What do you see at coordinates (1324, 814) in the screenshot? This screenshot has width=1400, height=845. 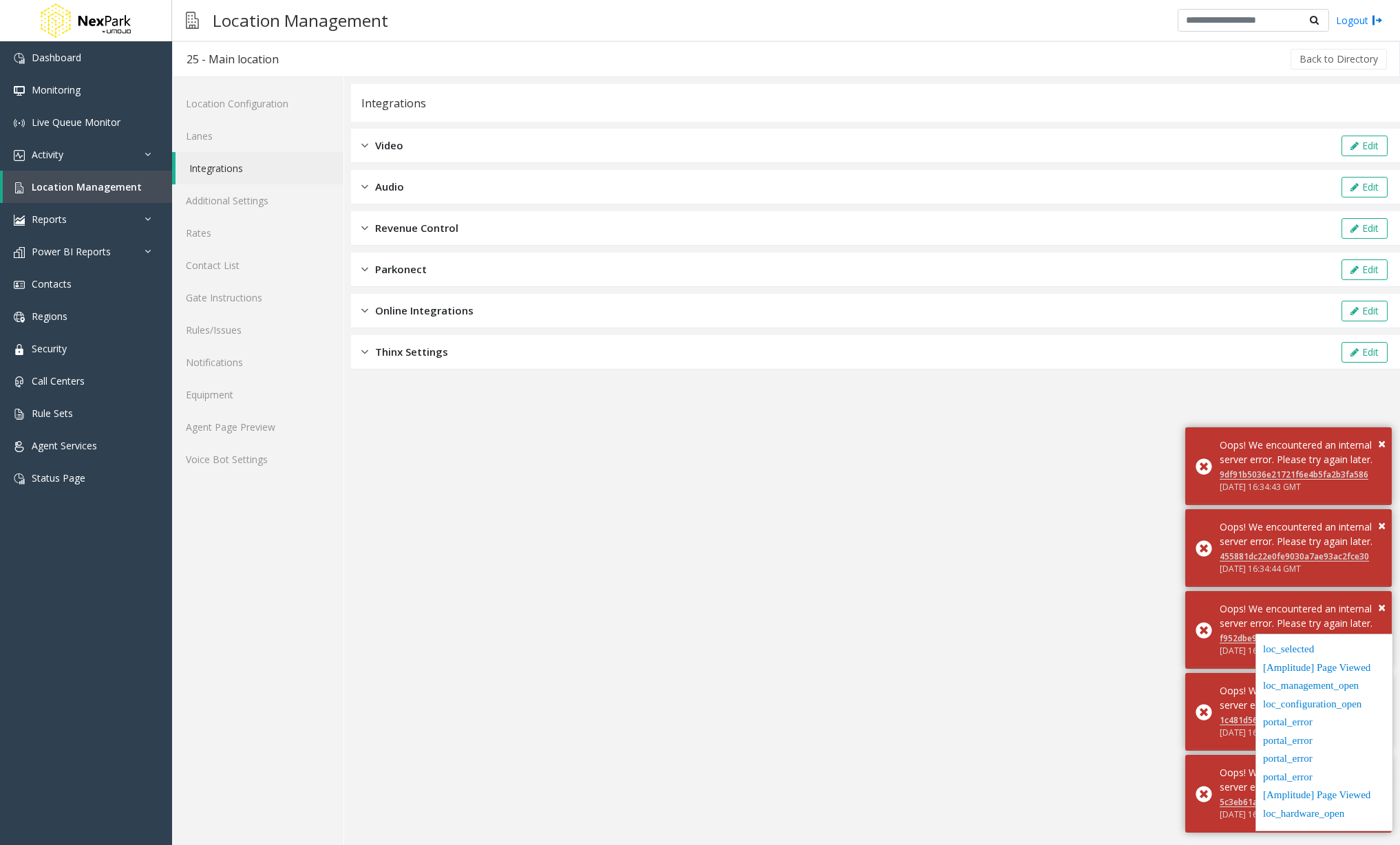 I see `div: loc_hardware_open` at bounding box center [1324, 814].